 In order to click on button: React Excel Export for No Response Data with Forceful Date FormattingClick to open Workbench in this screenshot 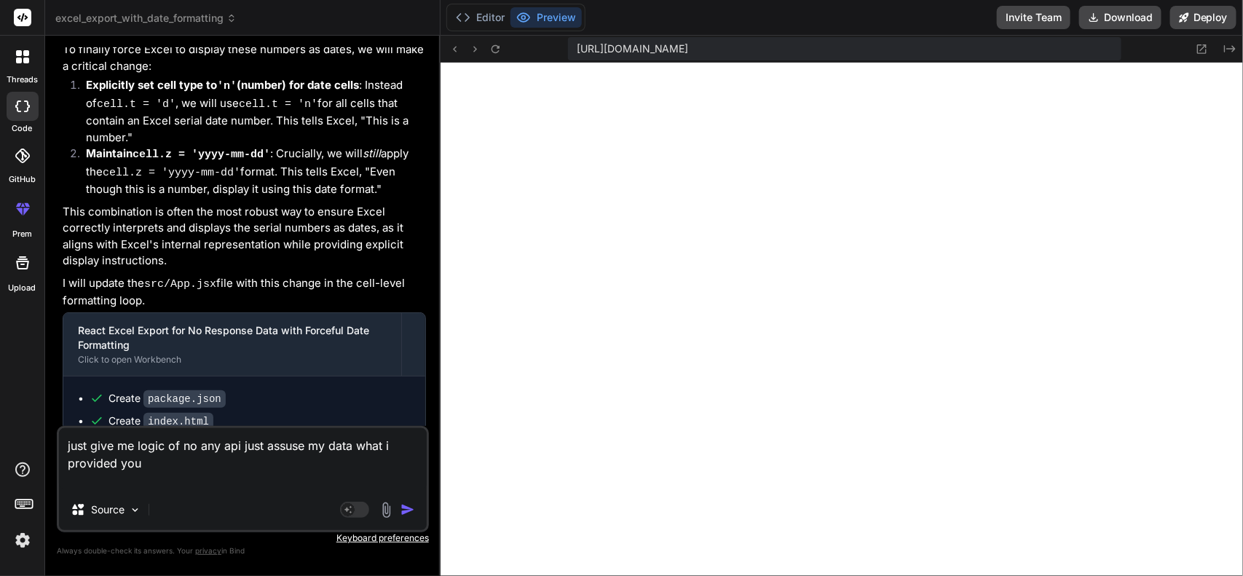, I will do `click(232, 344)`.